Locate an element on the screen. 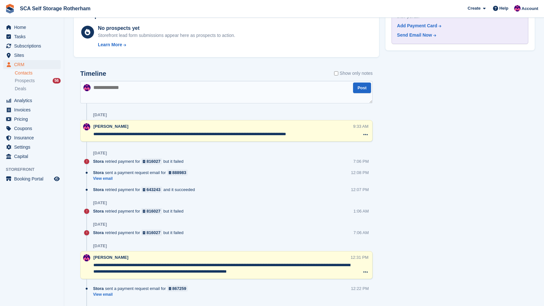 The height and width of the screenshot is (306, 544). div: 12:22 PM is located at coordinates (360, 288).